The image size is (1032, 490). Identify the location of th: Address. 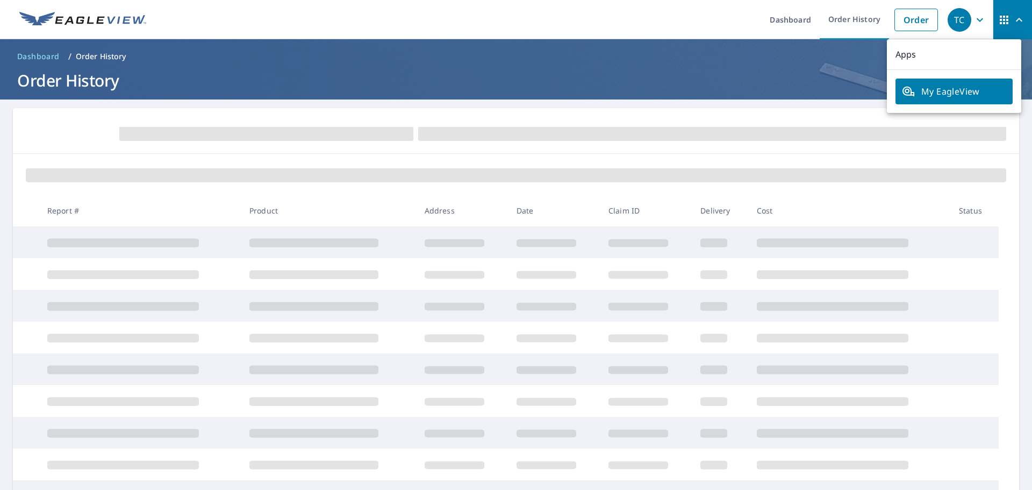
(462, 210).